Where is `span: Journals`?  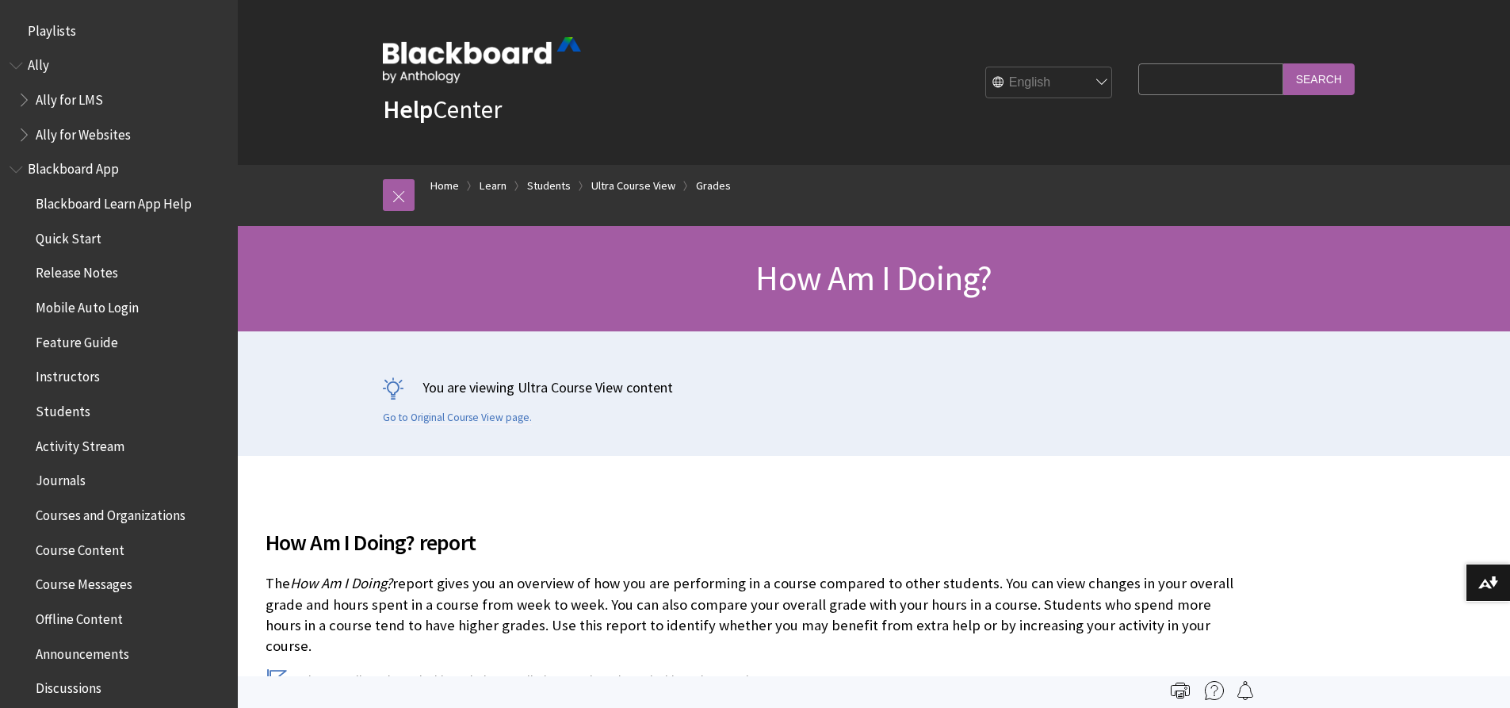 span: Journals is located at coordinates (60, 478).